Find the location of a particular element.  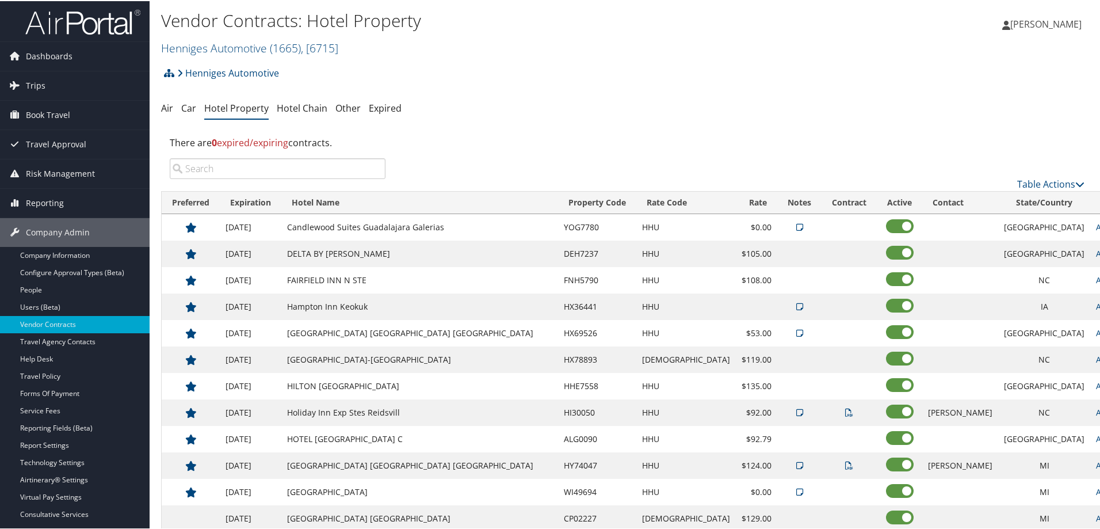

span: ( 1665 ) is located at coordinates (285, 47).